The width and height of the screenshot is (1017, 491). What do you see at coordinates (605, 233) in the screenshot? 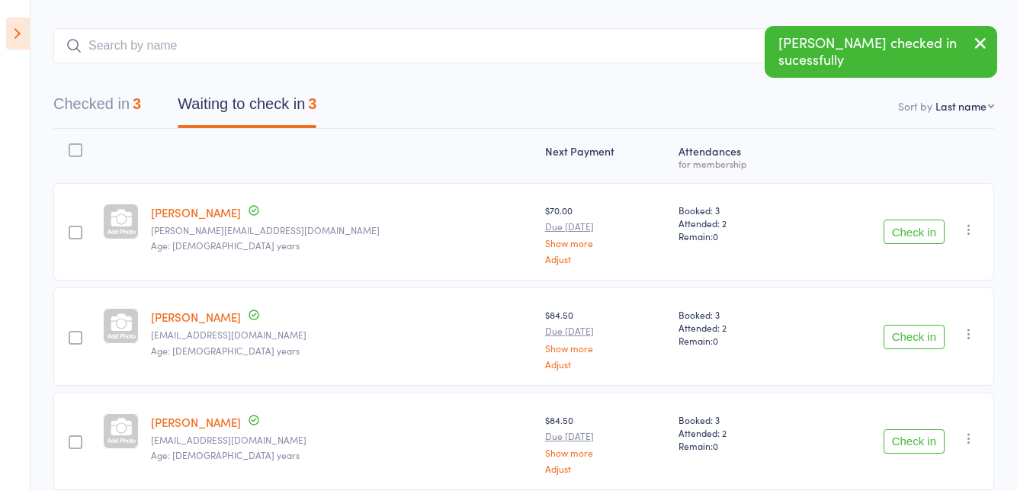
I see `div: $70.00` at bounding box center [605, 233].